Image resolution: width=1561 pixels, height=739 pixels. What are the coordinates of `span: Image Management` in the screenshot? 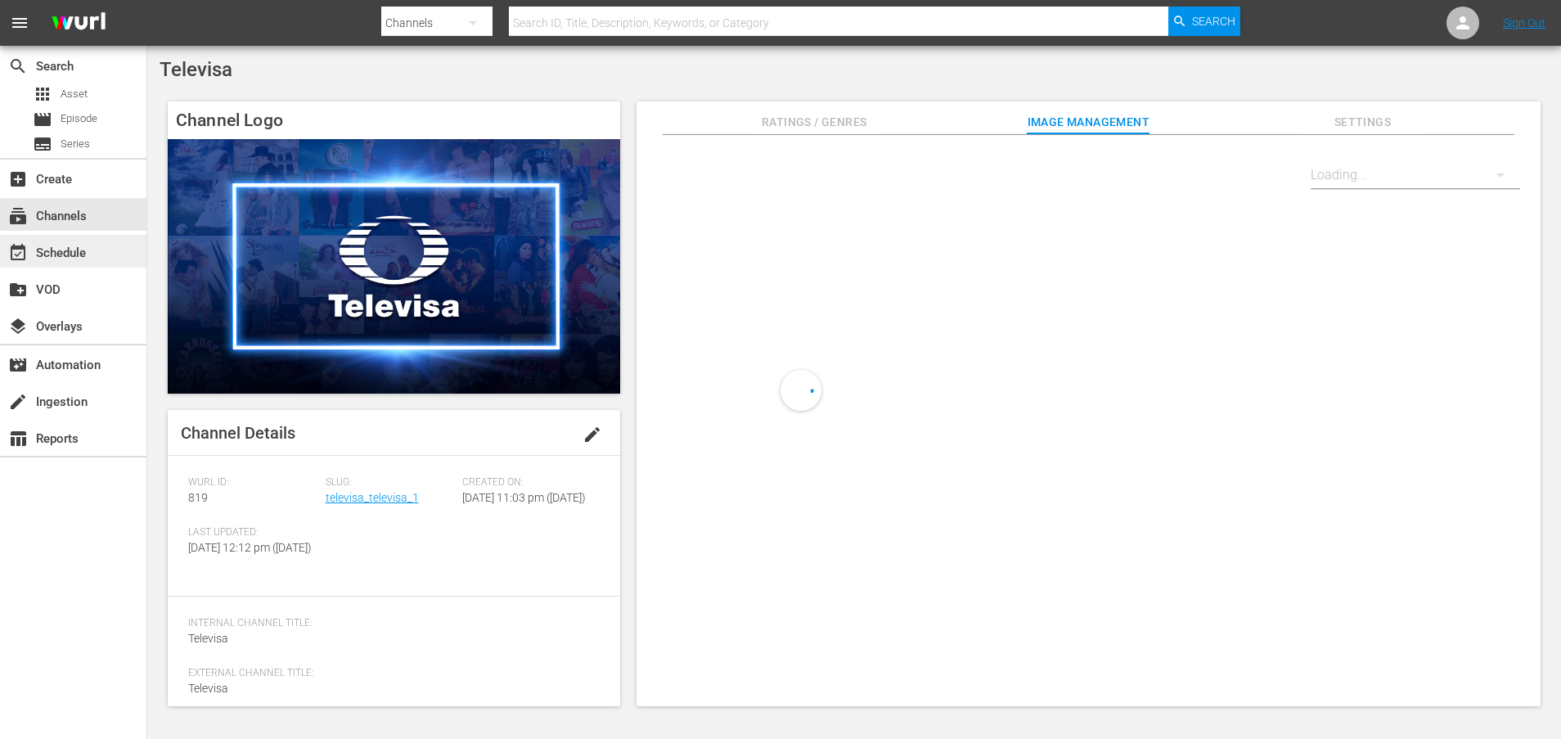 It's located at (1088, 122).